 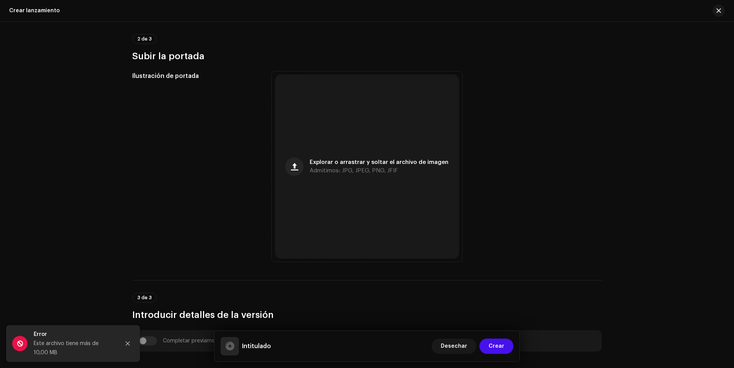 I want to click on h5: Intitulado, so click(x=257, y=346).